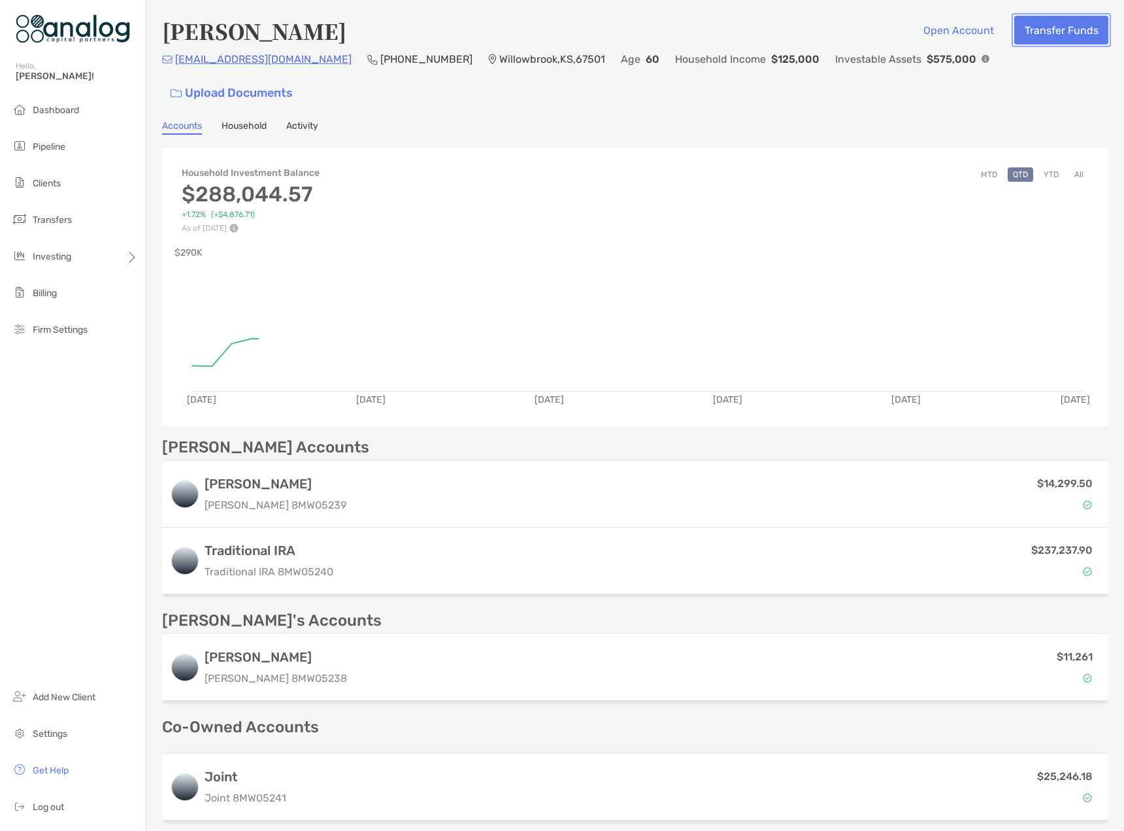  I want to click on img: transfers icon, so click(20, 219).